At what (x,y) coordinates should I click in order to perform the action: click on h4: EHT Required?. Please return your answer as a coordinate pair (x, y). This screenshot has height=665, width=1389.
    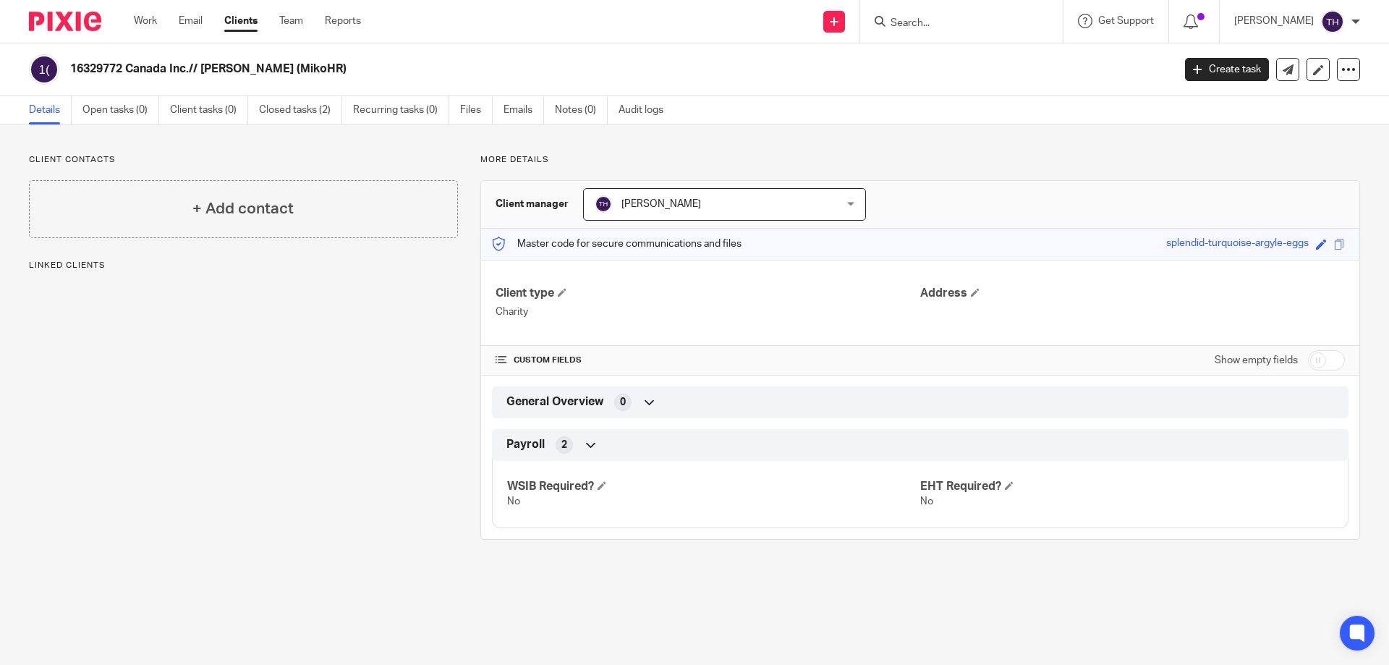
    Looking at the image, I should click on (1126, 486).